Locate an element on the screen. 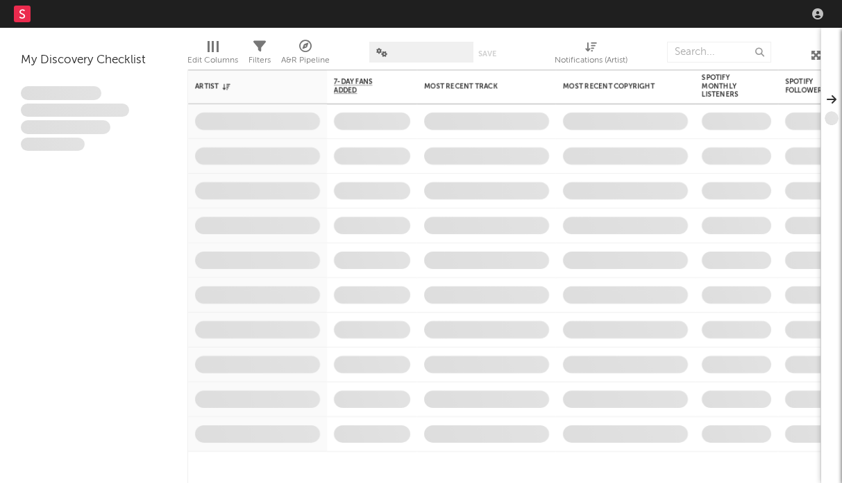 The height and width of the screenshot is (483, 842). div: Spotify Followers is located at coordinates (810, 86).